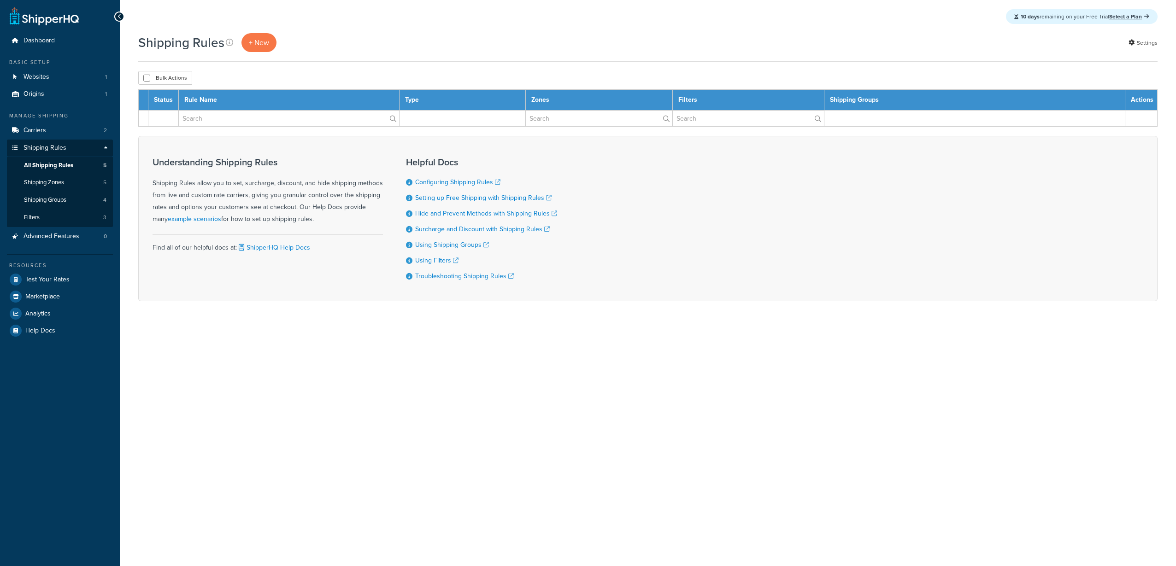 The image size is (1176, 566). What do you see at coordinates (273, 247) in the screenshot?
I see `a: ShipperHQ Help Docs` at bounding box center [273, 247].